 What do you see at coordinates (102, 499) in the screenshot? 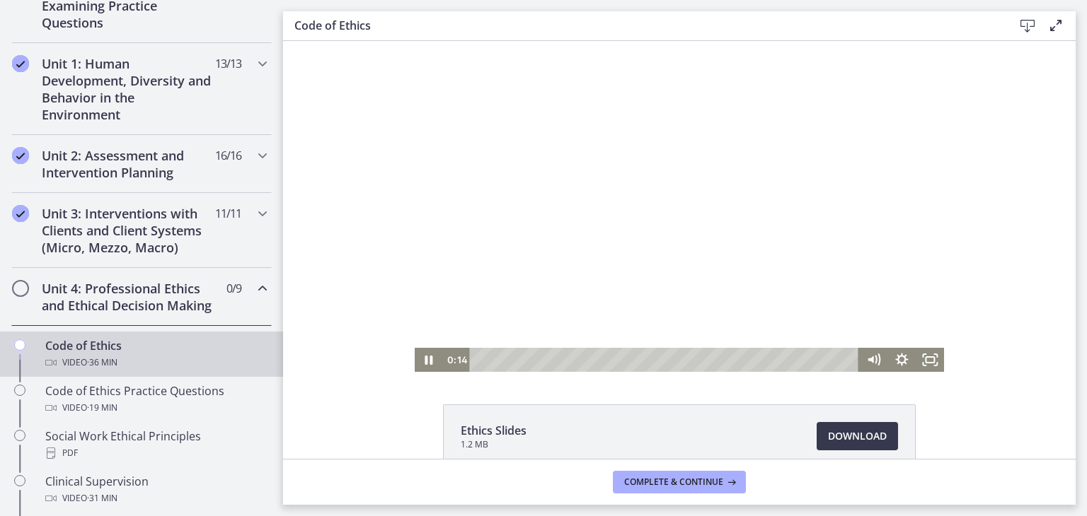
I see `span: · 31 min` at bounding box center [102, 499].